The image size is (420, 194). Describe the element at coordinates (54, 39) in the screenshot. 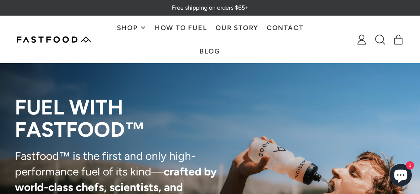

I see `a: Fastfood` at that location.